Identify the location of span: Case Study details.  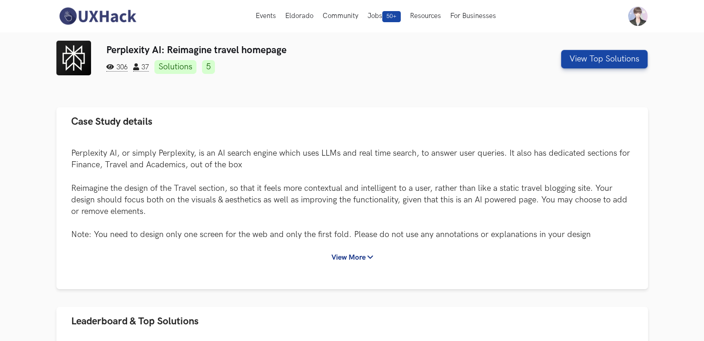
(112, 122).